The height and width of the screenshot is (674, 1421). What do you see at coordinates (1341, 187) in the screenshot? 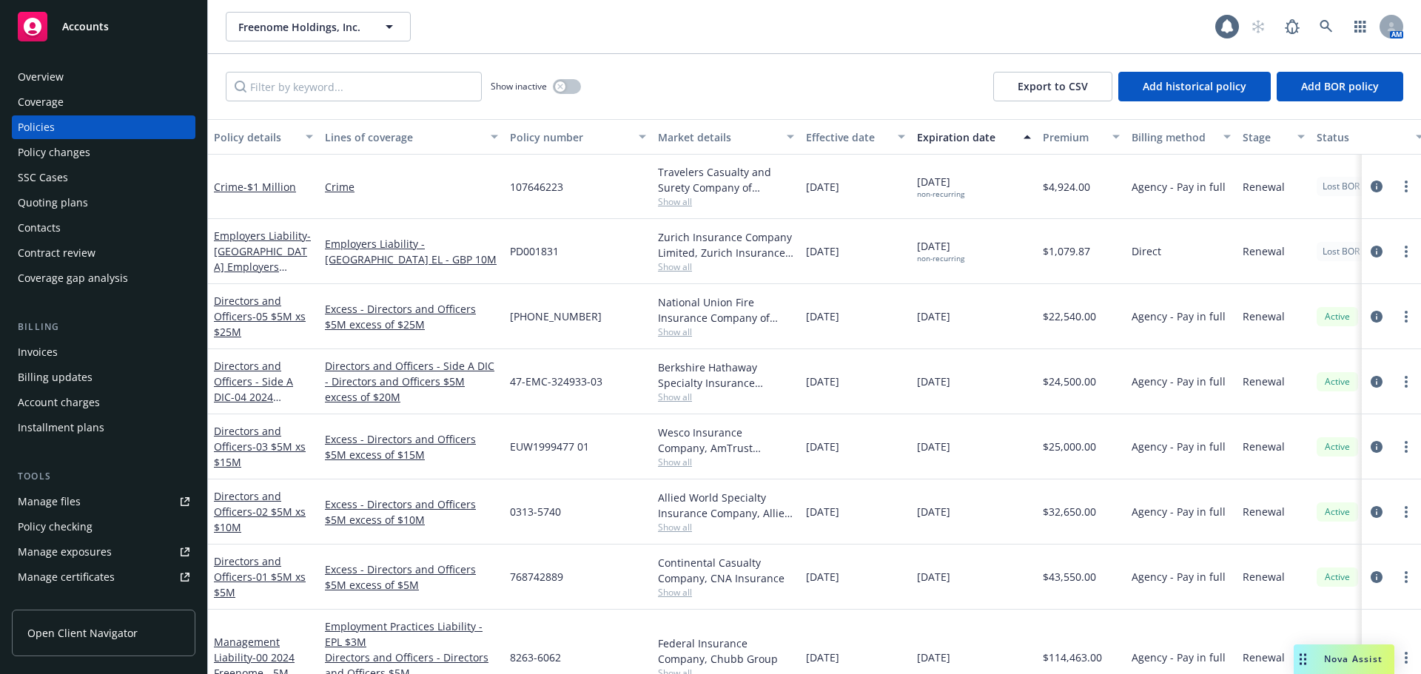
I see `span: Lost BOR` at bounding box center [1341, 187].